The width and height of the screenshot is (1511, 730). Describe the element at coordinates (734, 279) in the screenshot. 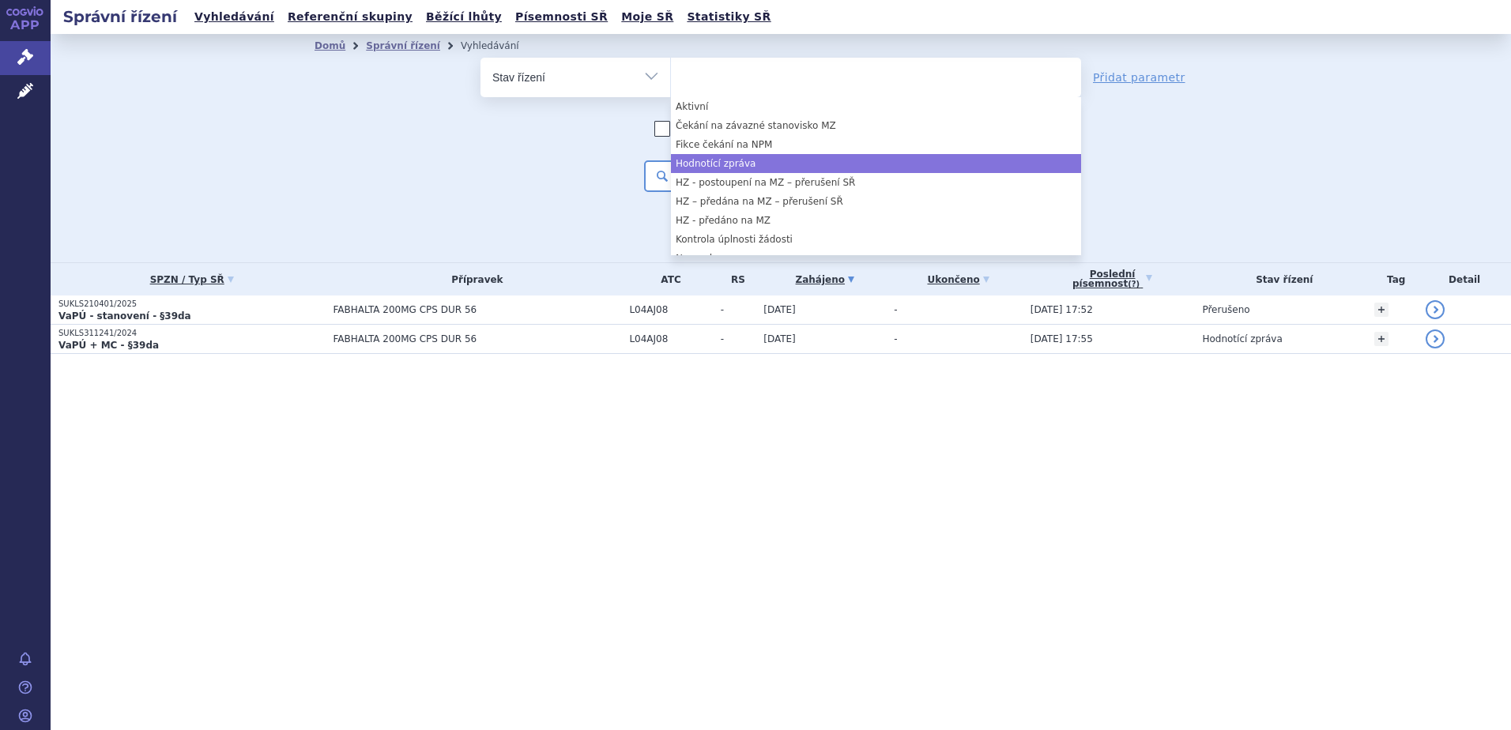

I see `th: RS` at that location.